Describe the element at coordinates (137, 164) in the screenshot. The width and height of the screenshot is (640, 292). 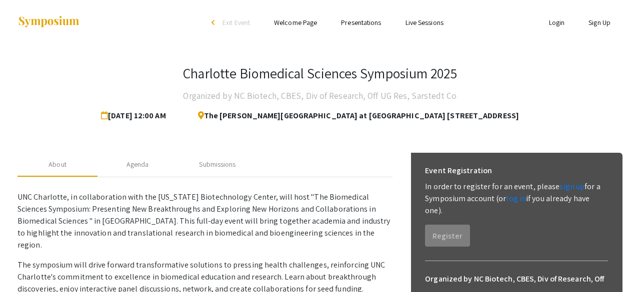
I see `div: Agenda` at that location.